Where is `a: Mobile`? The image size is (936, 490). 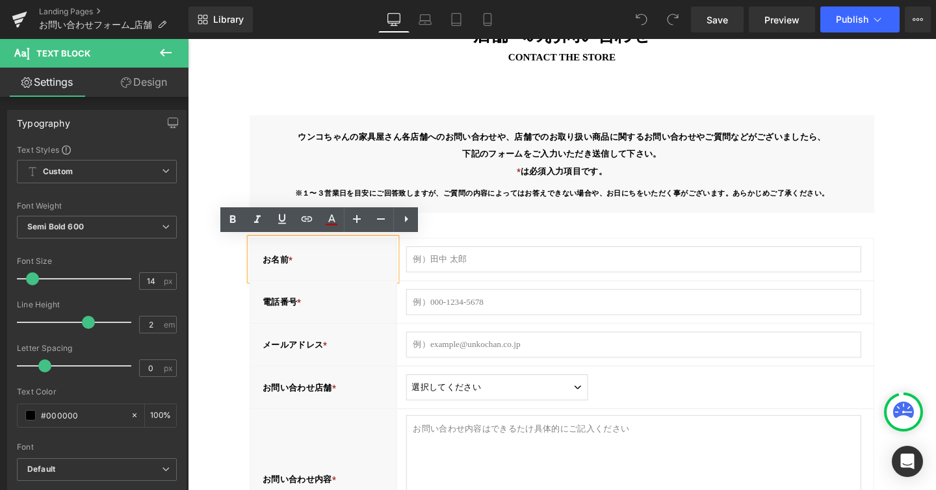
a: Mobile is located at coordinates (488, 20).